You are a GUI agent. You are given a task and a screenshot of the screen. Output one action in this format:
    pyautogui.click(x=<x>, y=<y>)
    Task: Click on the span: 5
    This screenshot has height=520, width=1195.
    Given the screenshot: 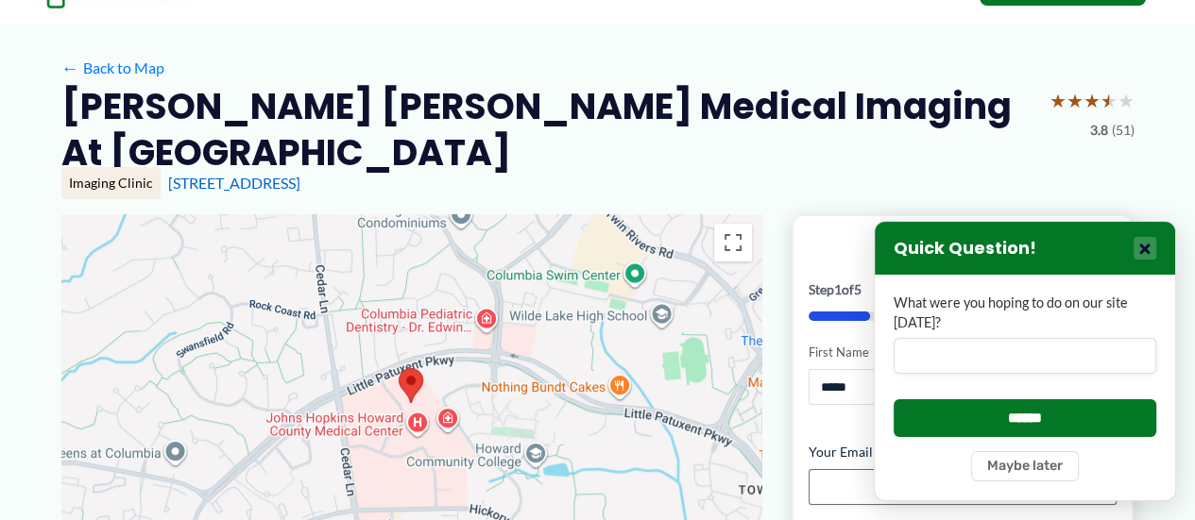 What is the action you would take?
    pyautogui.click(x=858, y=289)
    